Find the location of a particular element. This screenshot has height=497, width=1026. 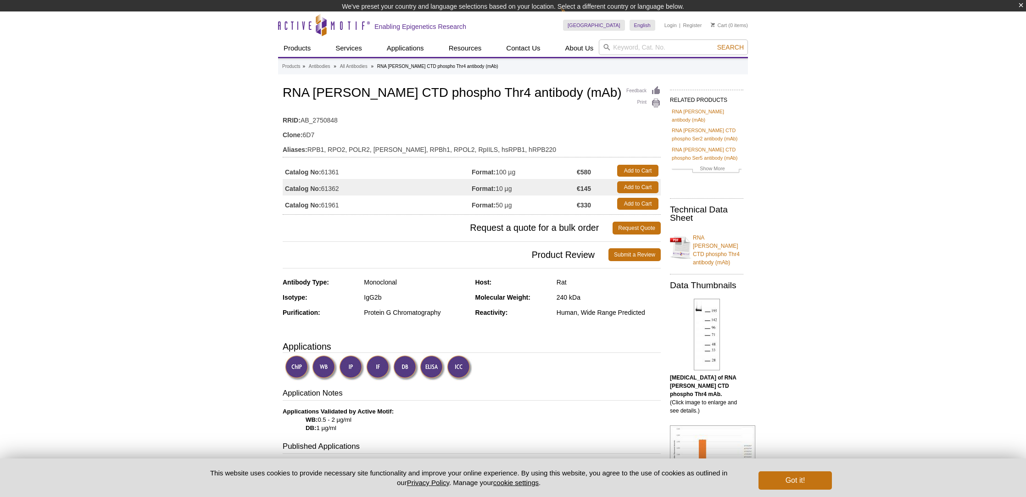

img: Specificity testing of RNA pol II CTD phospho Thr4 antibody by bead-based assay. is located at coordinates (713, 451).